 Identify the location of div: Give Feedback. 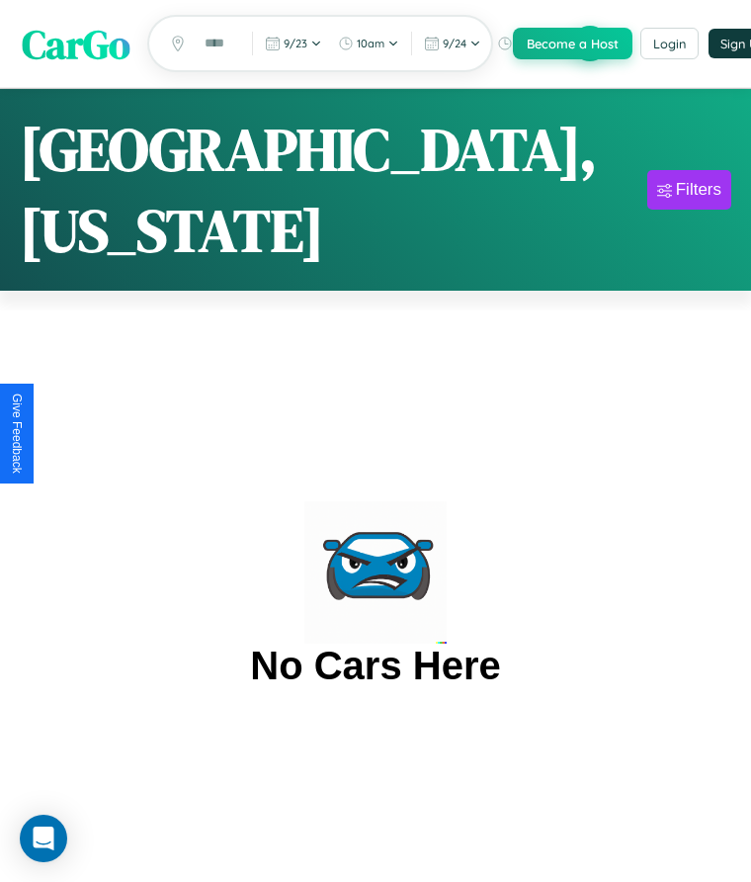
(17, 433).